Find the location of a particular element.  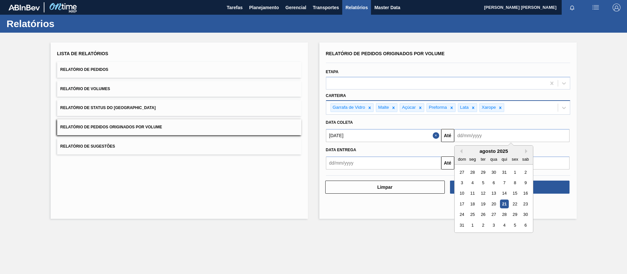

span: Data coleta is located at coordinates (339, 123).